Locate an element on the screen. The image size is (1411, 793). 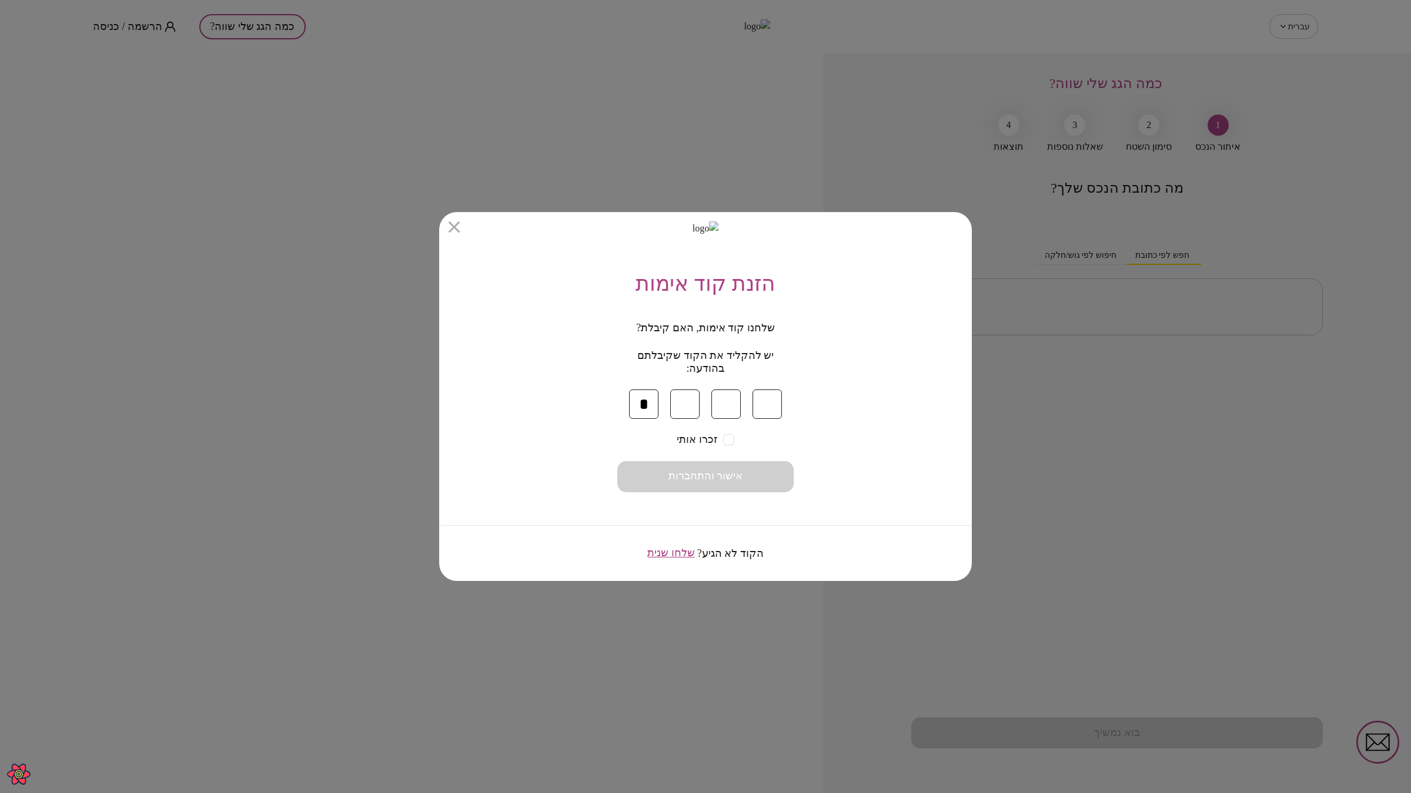
span: הקוד לא הגיע? is located at coordinates (730, 554).